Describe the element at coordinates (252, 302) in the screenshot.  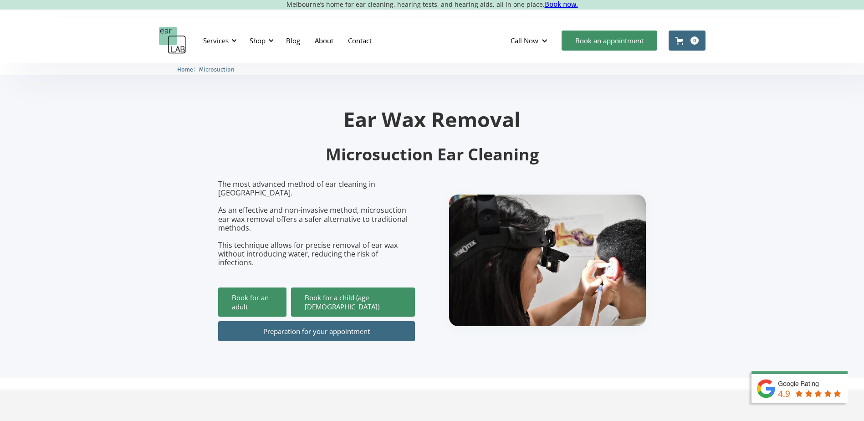
I see `a: Book for an adult` at that location.